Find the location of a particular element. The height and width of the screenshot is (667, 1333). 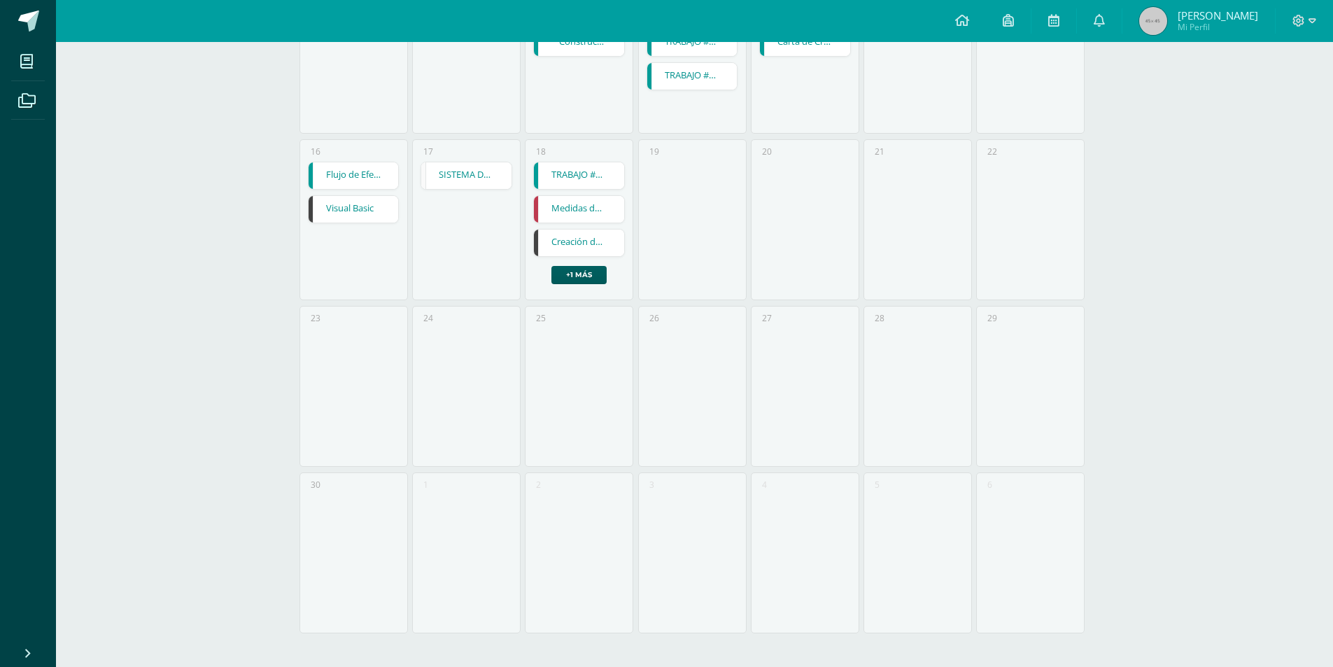

div: 25 is located at coordinates (541, 318).